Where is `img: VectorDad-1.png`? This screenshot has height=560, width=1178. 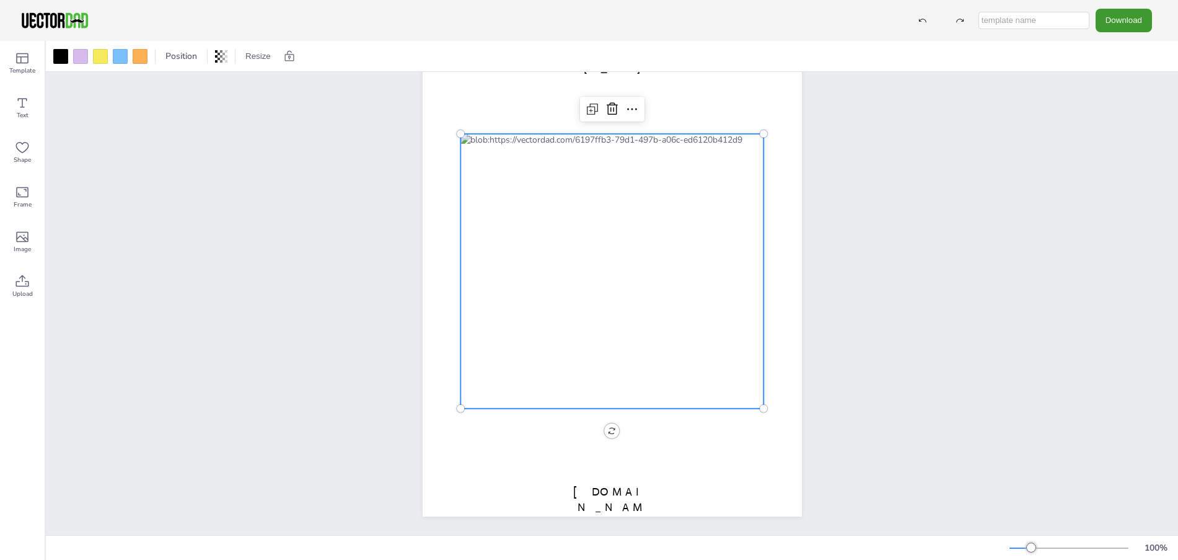
img: VectorDad-1.png is located at coordinates (55, 20).